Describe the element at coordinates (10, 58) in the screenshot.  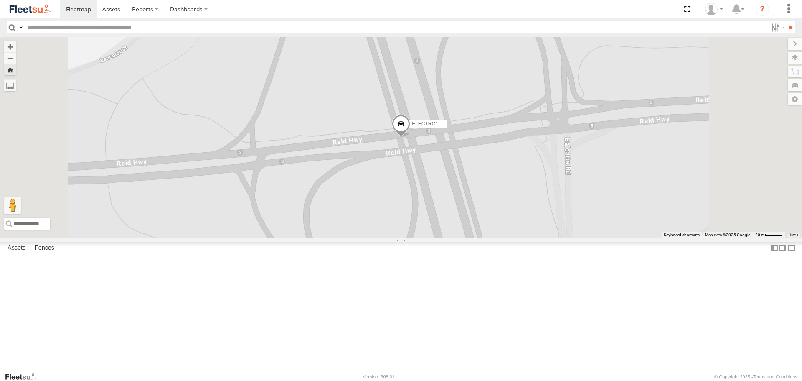
I see `button: Zoom out` at that location.